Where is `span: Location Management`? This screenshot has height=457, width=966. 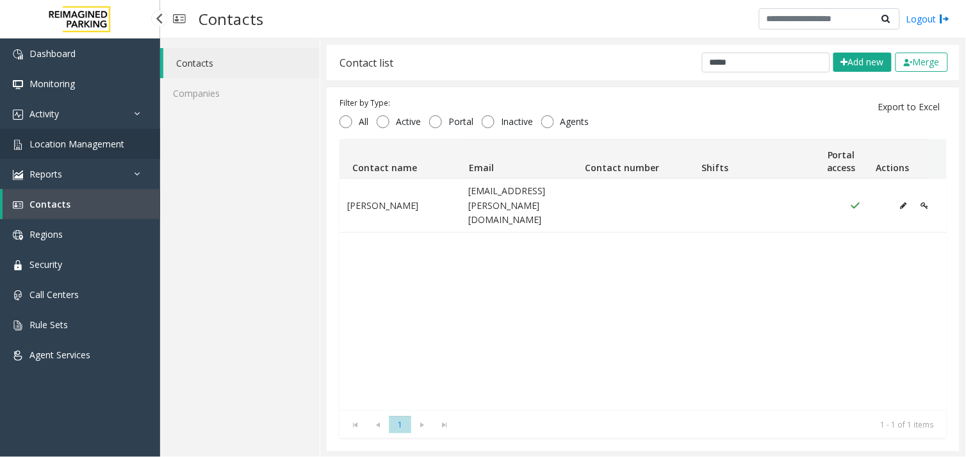
span: Location Management is located at coordinates (77, 144).